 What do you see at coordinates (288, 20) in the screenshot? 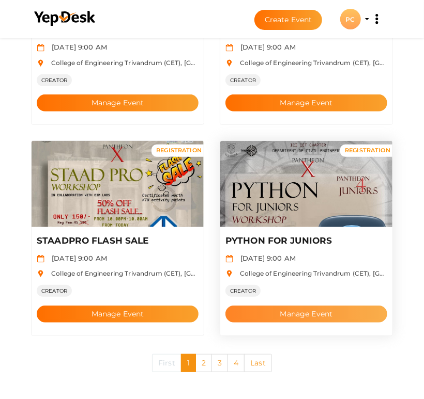
I see `button: Create Event` at bounding box center [288, 20].